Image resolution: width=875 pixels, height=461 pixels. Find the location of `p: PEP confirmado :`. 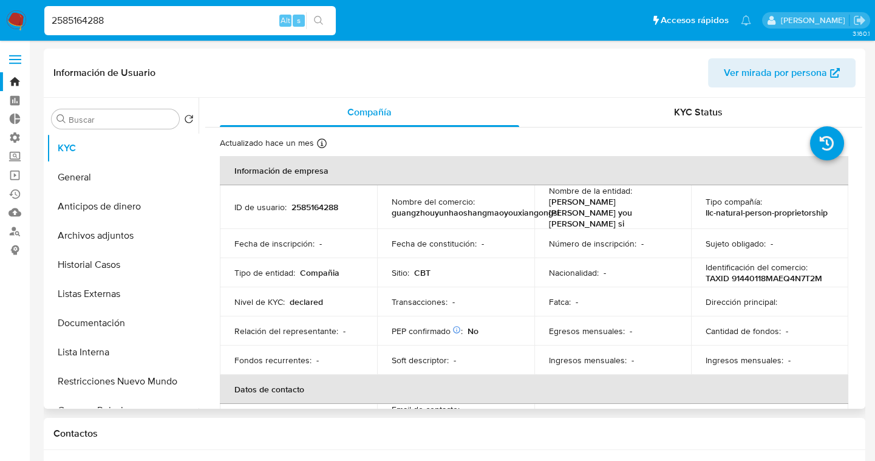

p: PEP confirmado : is located at coordinates (427, 331).